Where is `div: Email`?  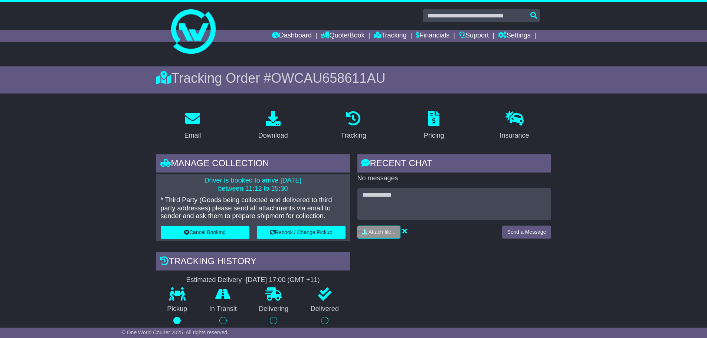 div: Email is located at coordinates (192, 136).